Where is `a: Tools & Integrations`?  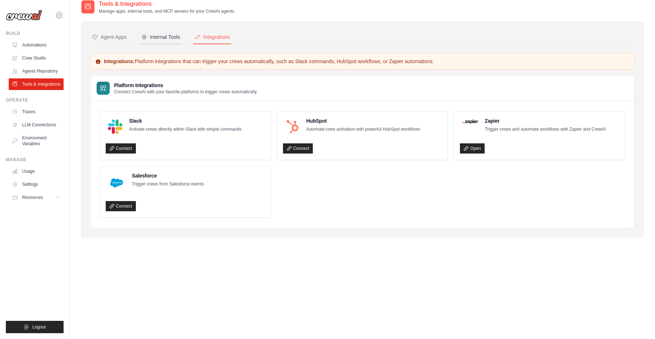
a: Tools & Integrations is located at coordinates (36, 84).